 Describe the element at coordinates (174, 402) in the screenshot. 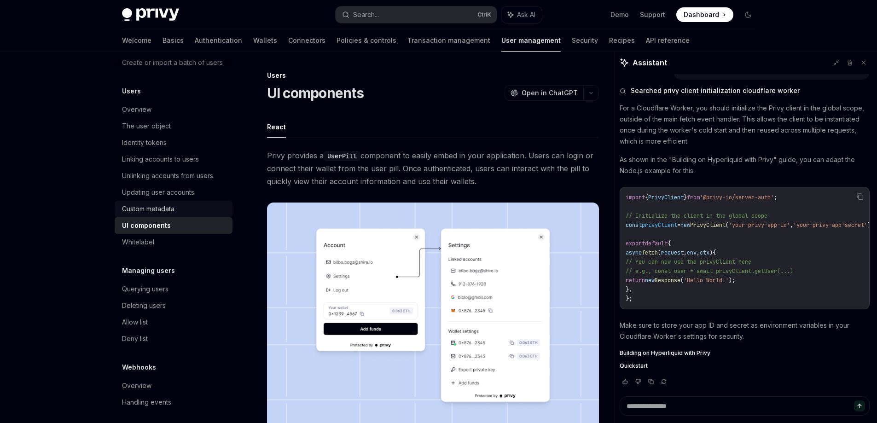

I see `a: Handling events` at that location.